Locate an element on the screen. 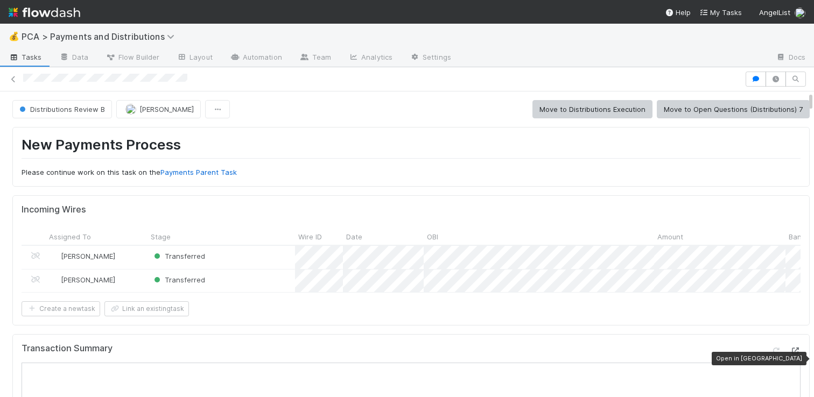 Image resolution: width=814 pixels, height=397 pixels. a: Automation is located at coordinates (256, 58).